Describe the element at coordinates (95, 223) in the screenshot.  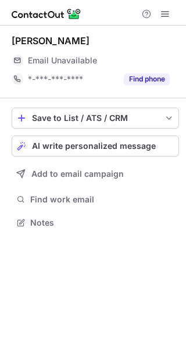
I see `button: Notes` at that location.